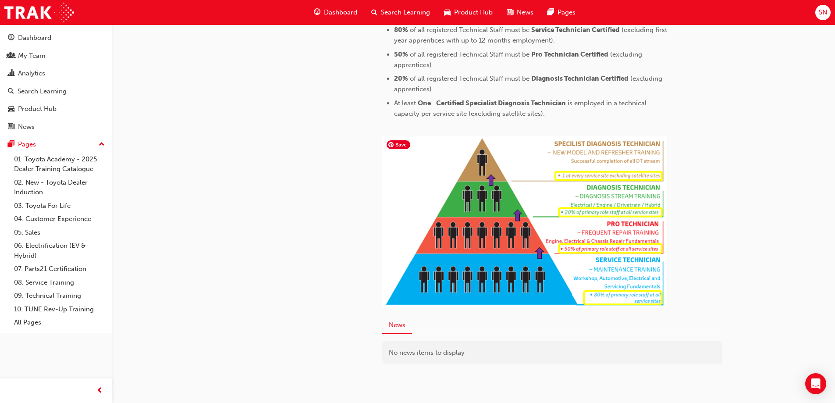  Describe the element at coordinates (525, 12) in the screenshot. I see `span: News` at that location.